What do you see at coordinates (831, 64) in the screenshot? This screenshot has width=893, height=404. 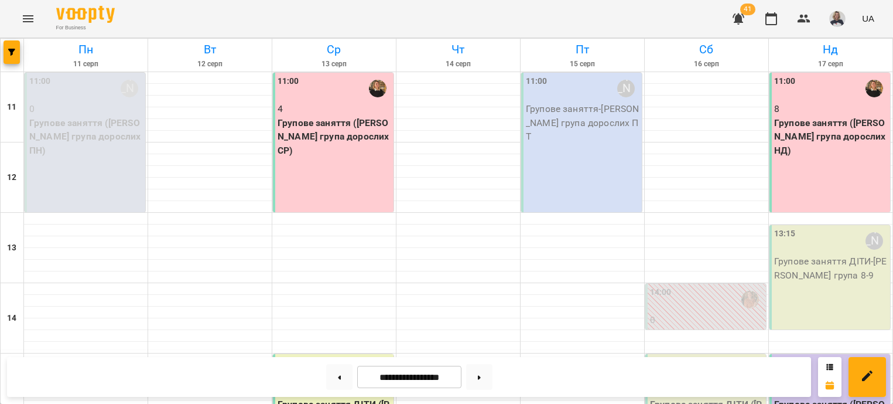 I see `h6: 17 серп` at bounding box center [831, 64].